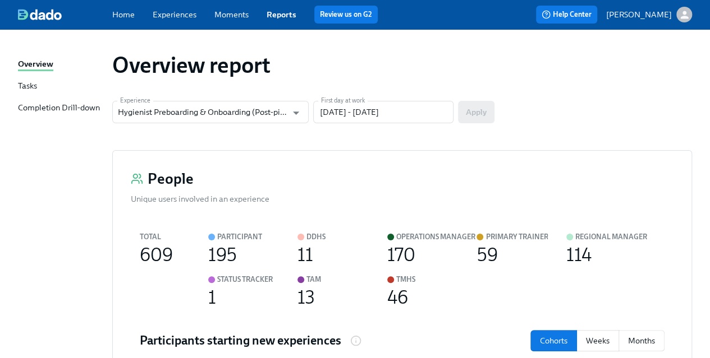  Describe the element at coordinates (486, 255) in the screenshot. I see `div: 59` at that location.